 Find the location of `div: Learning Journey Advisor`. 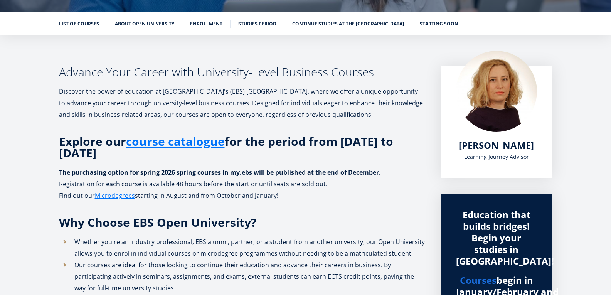

div: Learning Journey Advisor is located at coordinates (496, 157).